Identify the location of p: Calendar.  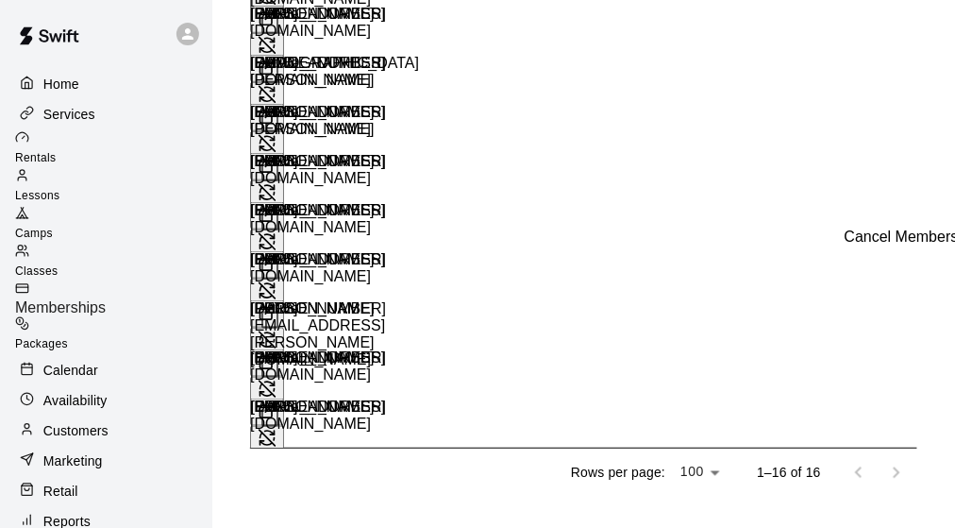
(71, 370).